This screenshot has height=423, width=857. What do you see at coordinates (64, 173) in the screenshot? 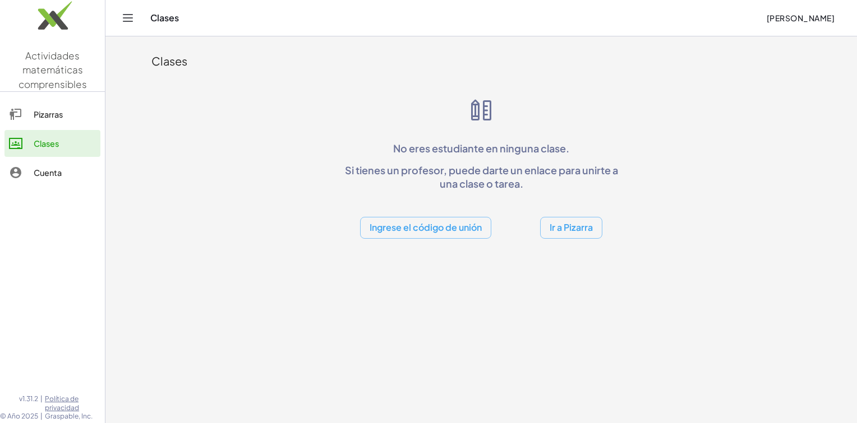
I see `div: Cuenta` at bounding box center [64, 173].